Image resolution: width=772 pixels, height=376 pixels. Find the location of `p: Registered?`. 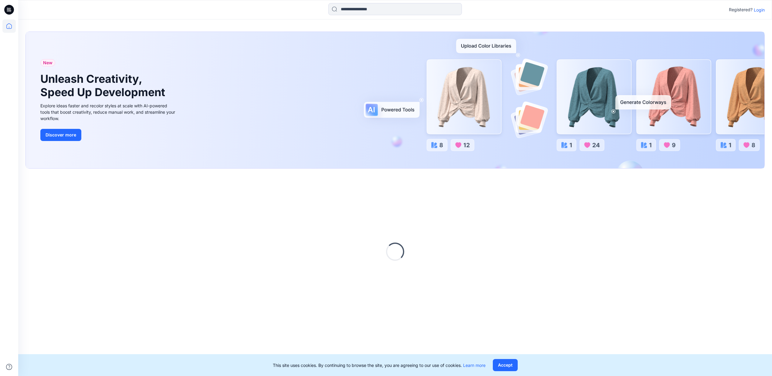

p: Registered? is located at coordinates (740, 10).